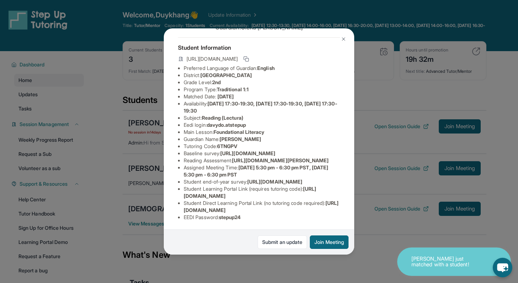 Image resolution: width=518 pixels, height=283 pixels. Describe the element at coordinates (239, 132) in the screenshot. I see `span: Foundational Literacy` at that location.